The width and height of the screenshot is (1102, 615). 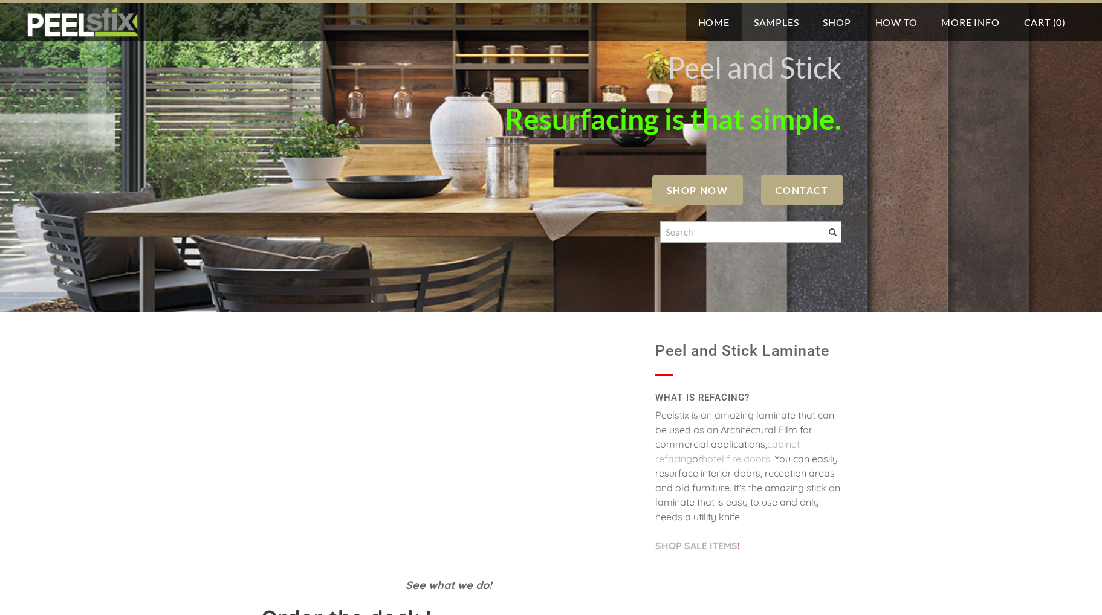 What do you see at coordinates (1044, 22) in the screenshot?
I see `a: Cart (0)` at bounding box center [1044, 22].